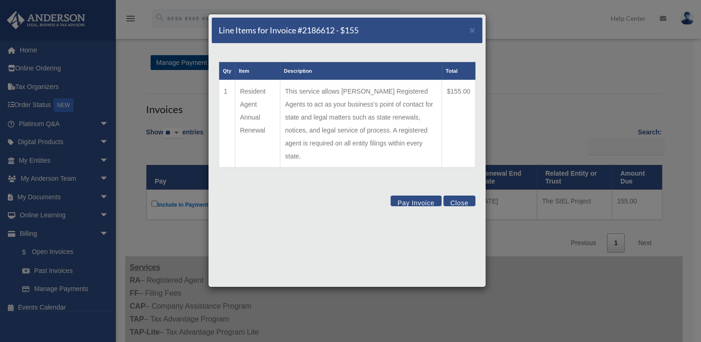  I want to click on h5: Line Items for Invoice #2186612 - $155, so click(289, 30).